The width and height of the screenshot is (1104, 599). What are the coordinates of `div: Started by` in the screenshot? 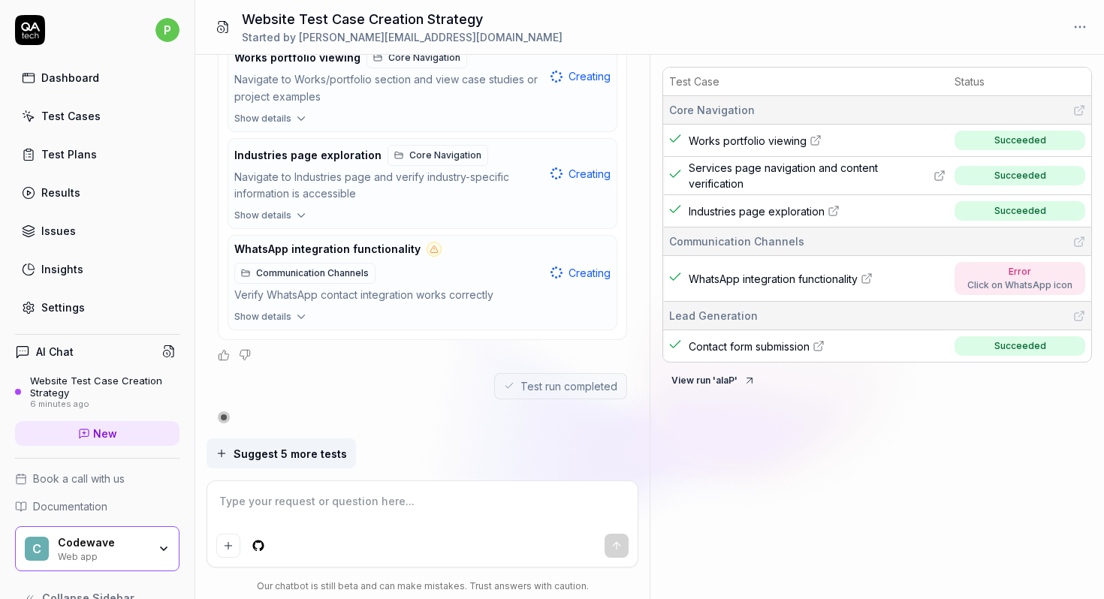 It's located at (402, 37).